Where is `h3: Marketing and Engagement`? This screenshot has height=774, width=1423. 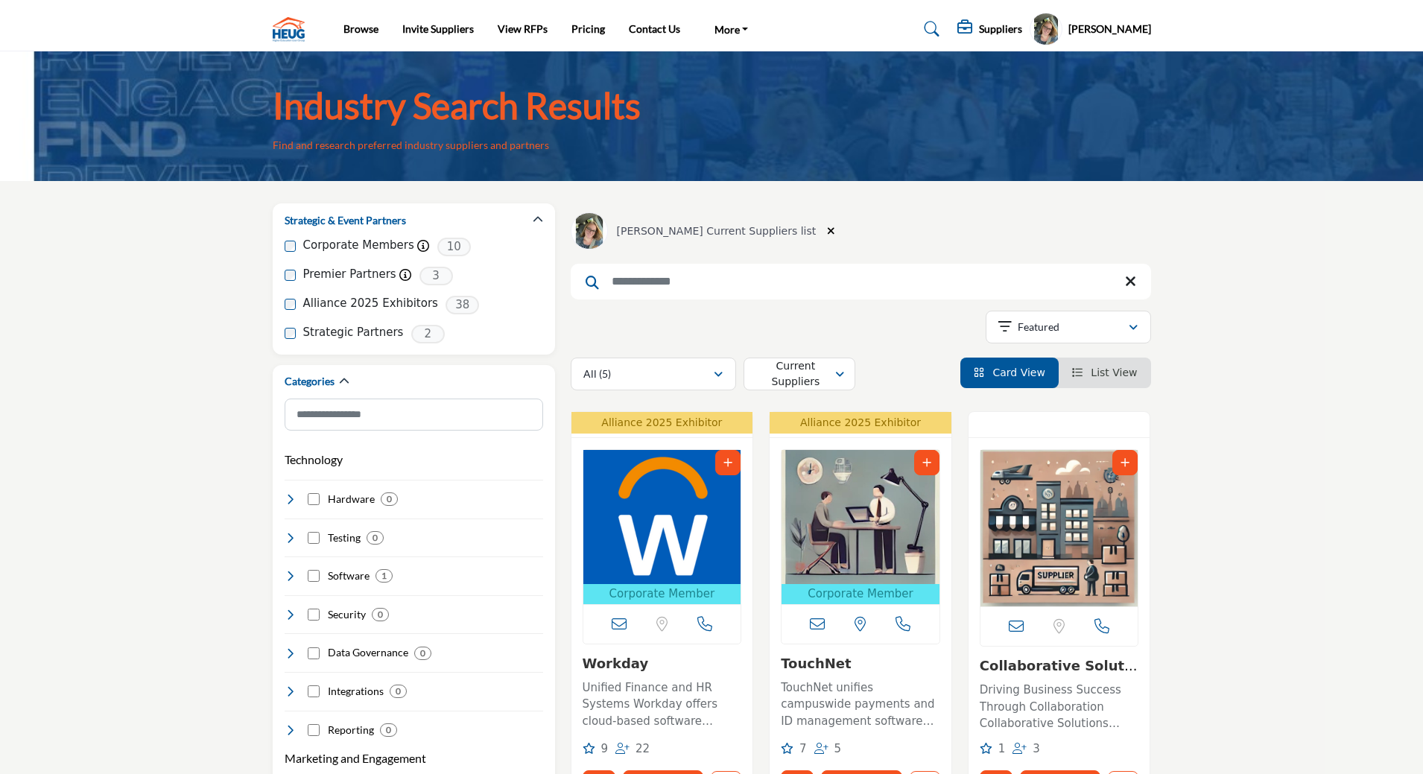 h3: Marketing and Engagement is located at coordinates (355, 759).